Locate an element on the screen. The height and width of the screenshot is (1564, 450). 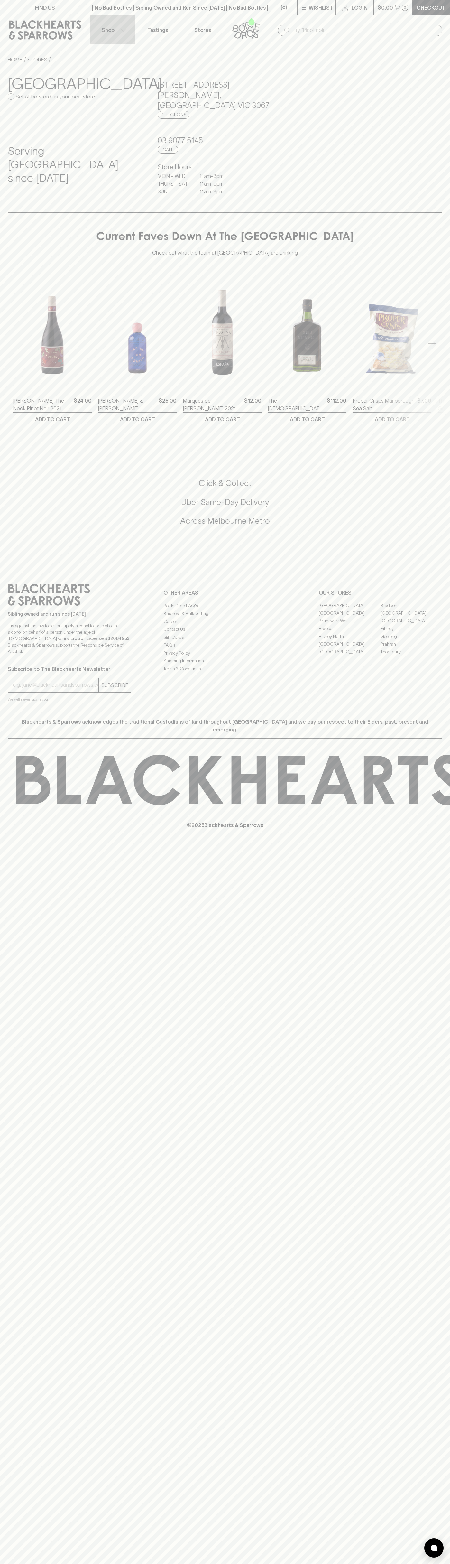
p: Shop is located at coordinates (108, 30).